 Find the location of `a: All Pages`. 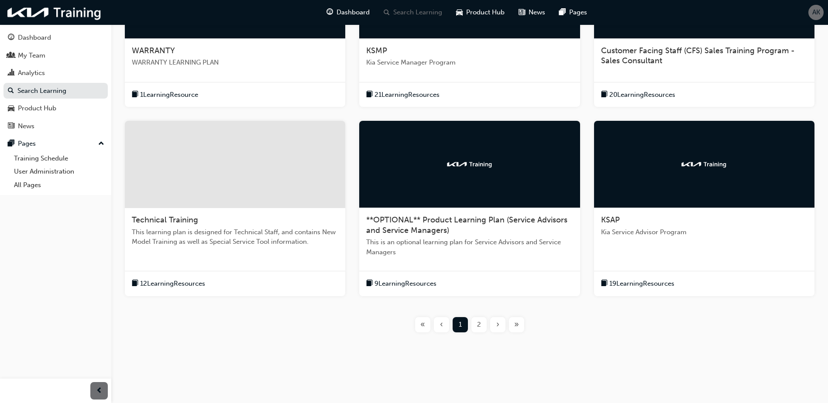

a: All Pages is located at coordinates (59, 185).